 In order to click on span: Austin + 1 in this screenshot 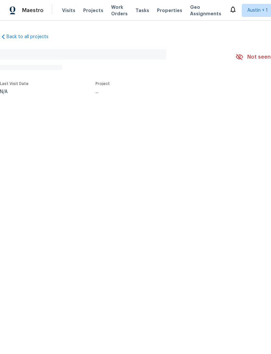, I will do `click(258, 10)`.